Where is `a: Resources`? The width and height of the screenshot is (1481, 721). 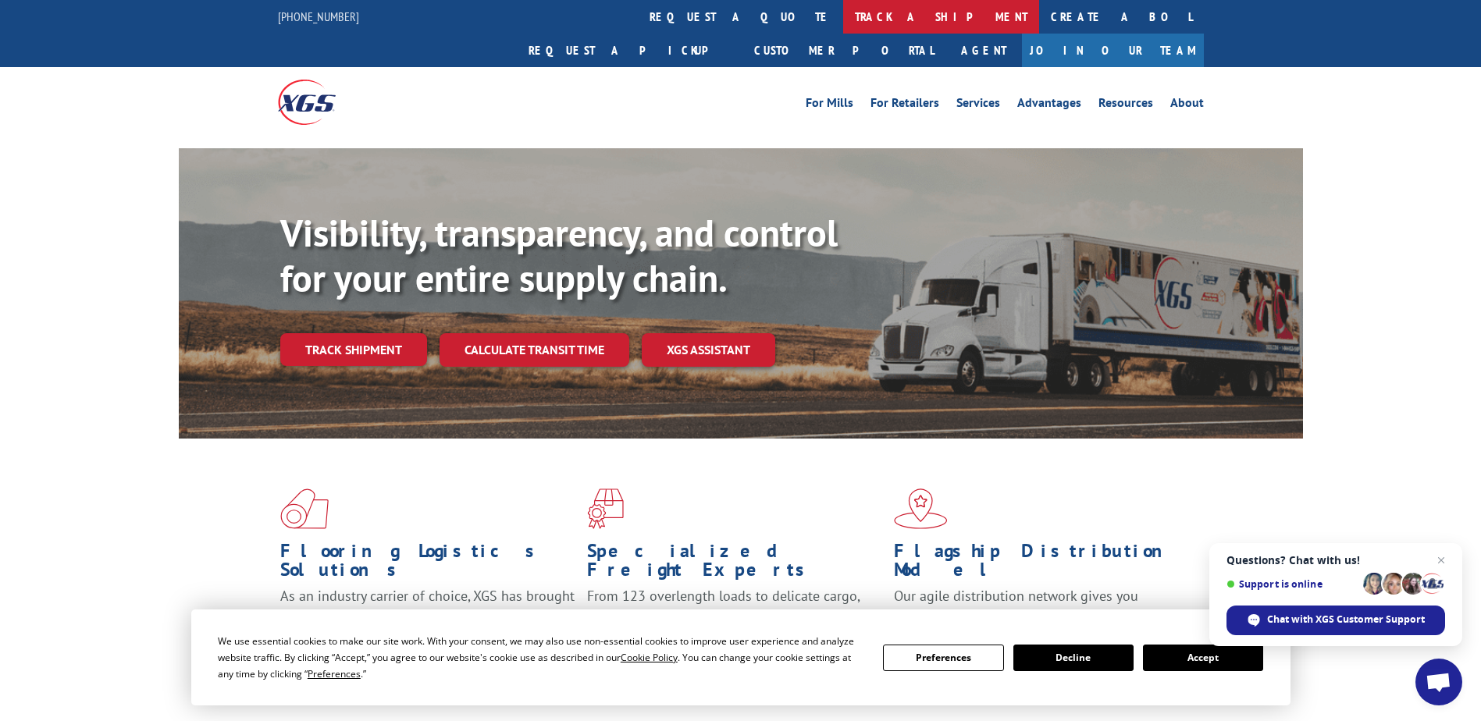 a: Resources is located at coordinates (1126, 105).